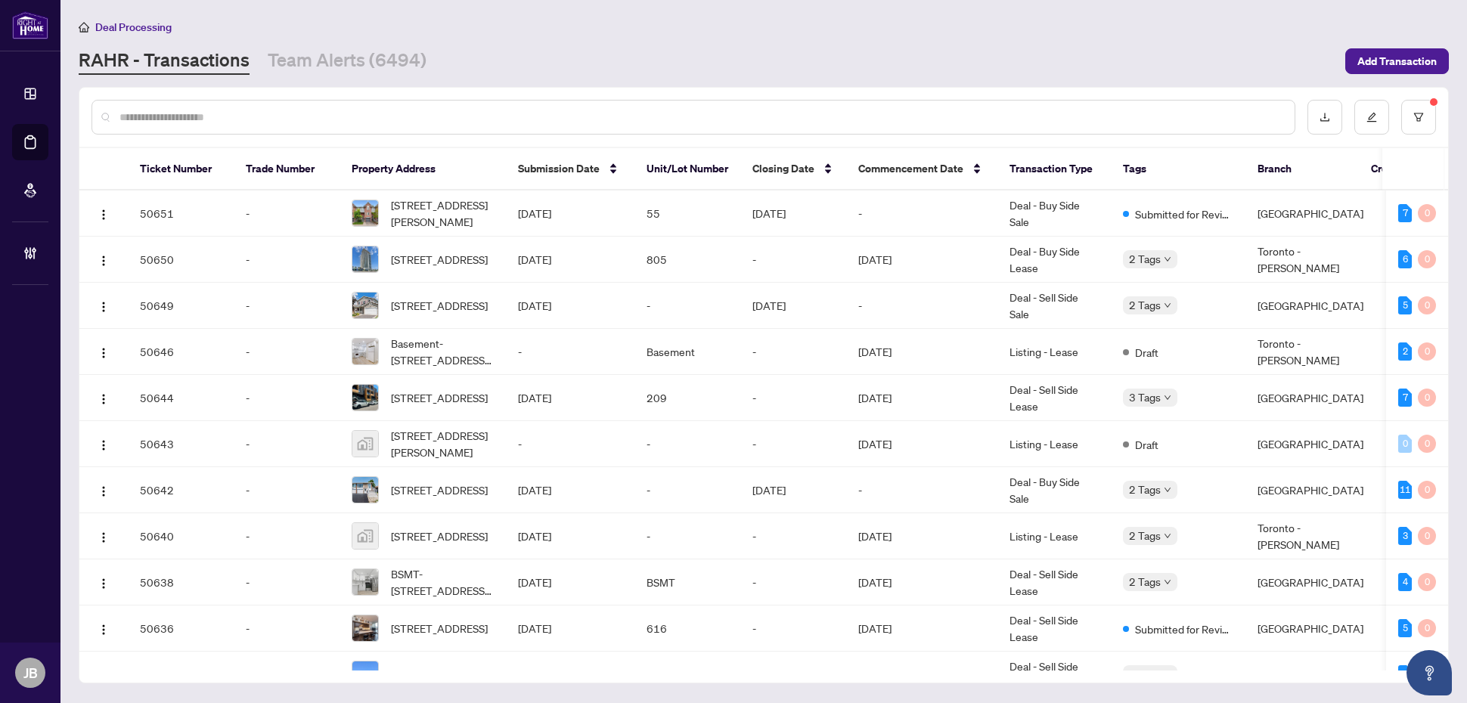  Describe the element at coordinates (347, 61) in the screenshot. I see `a: Team Alerts (6494)` at that location.